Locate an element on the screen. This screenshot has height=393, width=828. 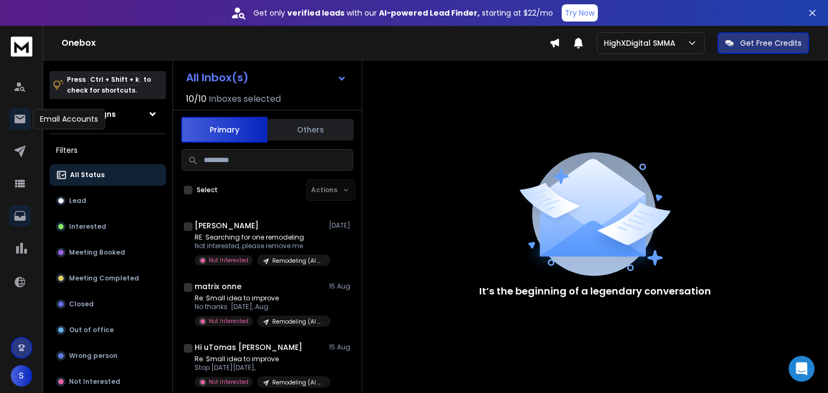
h1: All Inbox(s) is located at coordinates (217, 78).